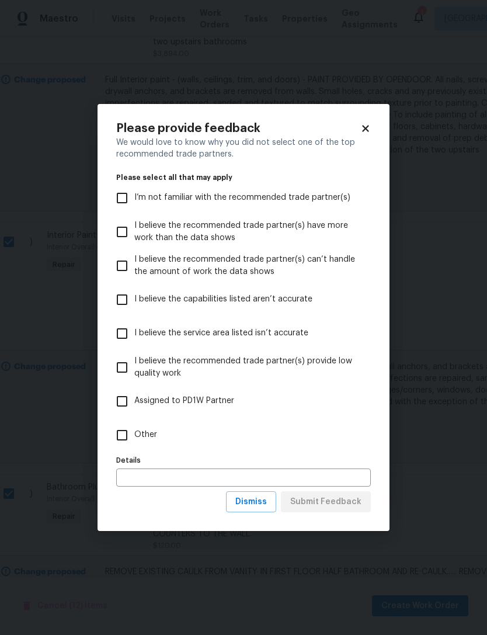  What do you see at coordinates (145, 435) in the screenshot?
I see `span: Other` at bounding box center [145, 435].